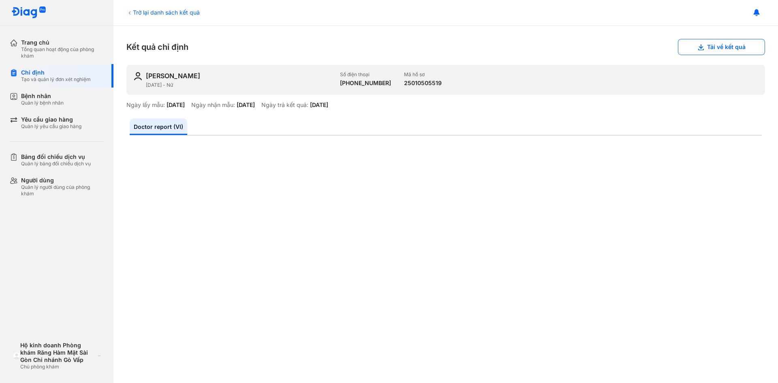  What do you see at coordinates (423, 83) in the screenshot?
I see `div: 25010505519` at bounding box center [423, 83].